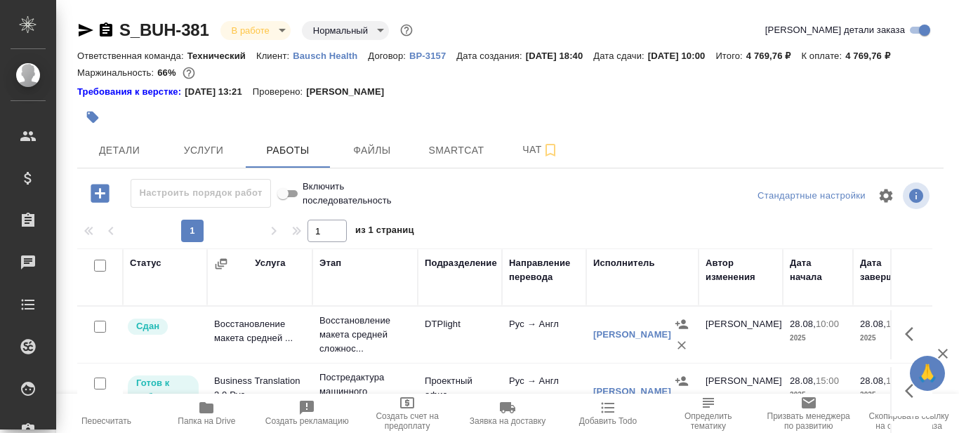 The image size is (959, 433). Describe the element at coordinates (365, 392) in the screenshot. I see `p: Постредактура машинного перевода` at that location.